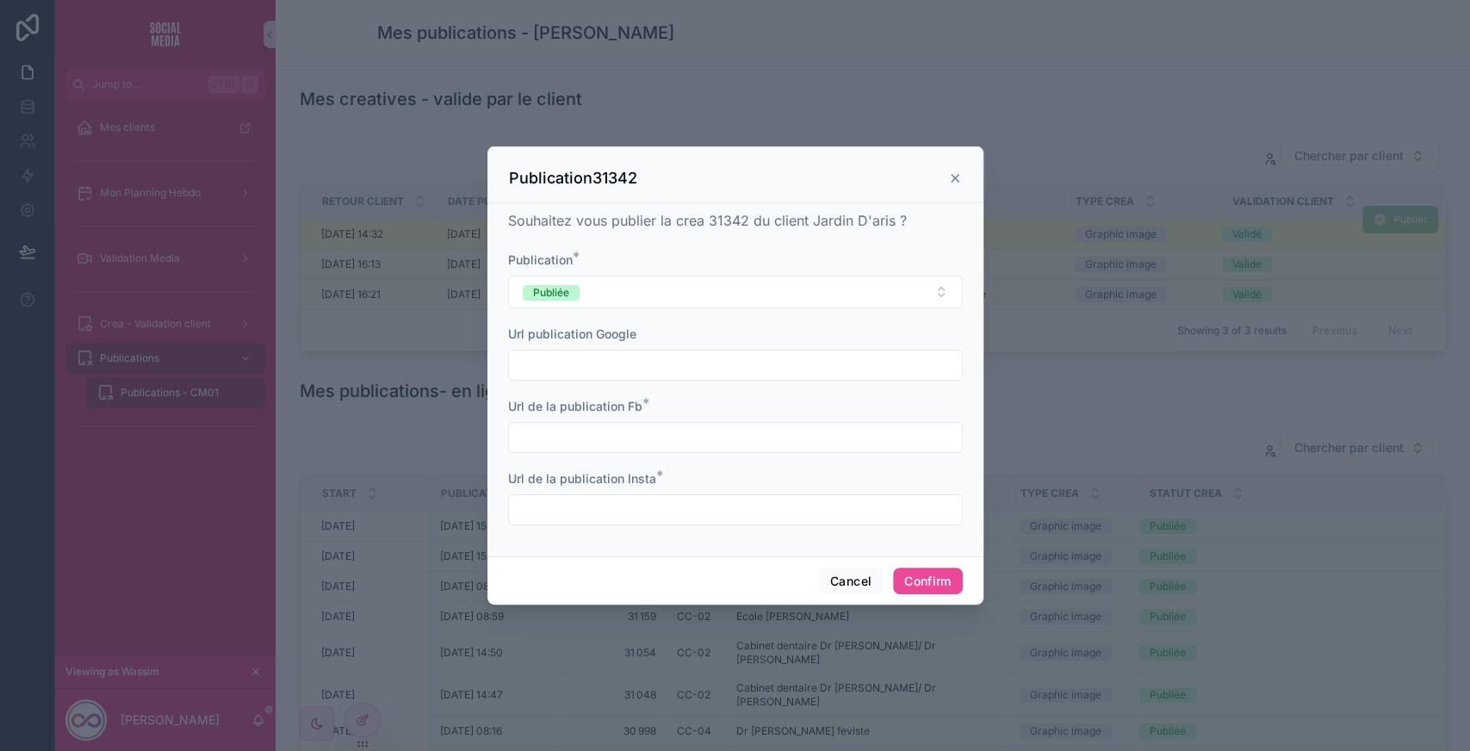 The image size is (1470, 751). Describe the element at coordinates (735, 292) in the screenshot. I see `button: Select Button` at that location.